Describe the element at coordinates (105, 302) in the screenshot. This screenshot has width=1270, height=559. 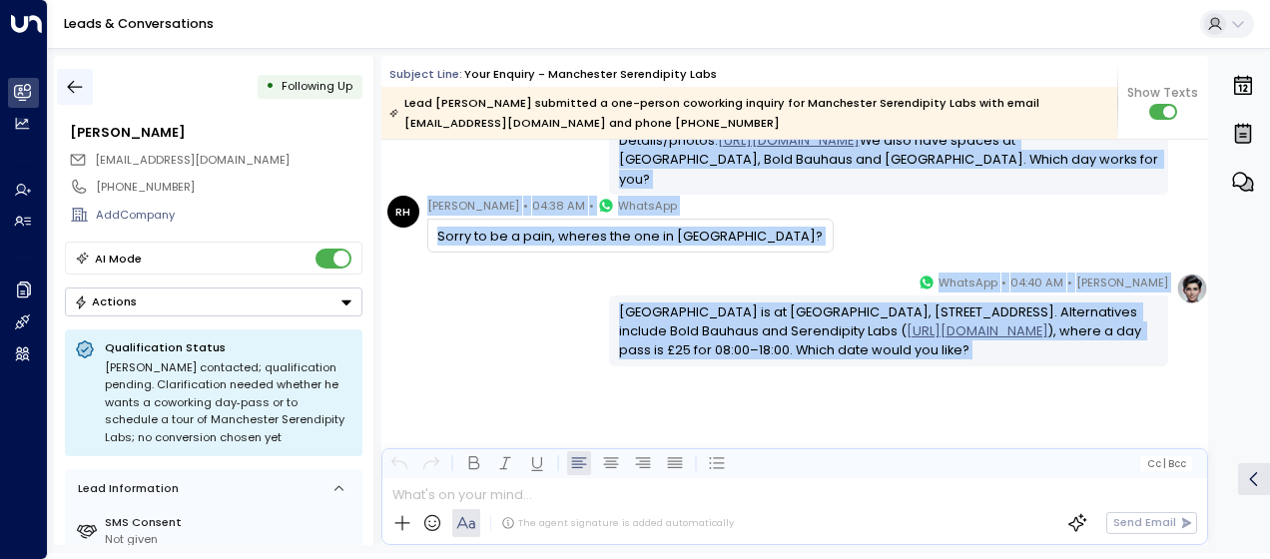
I see `div: Actions` at that location.